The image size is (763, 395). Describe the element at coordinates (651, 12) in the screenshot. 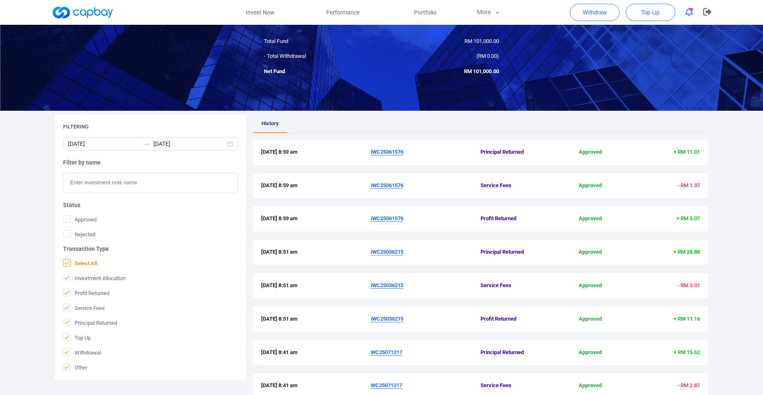

I see `button: Top Up` at that location.